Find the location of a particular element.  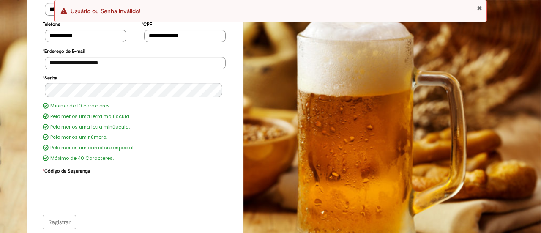

label: Pelo menos uma letra minúscula. is located at coordinates (90, 127).